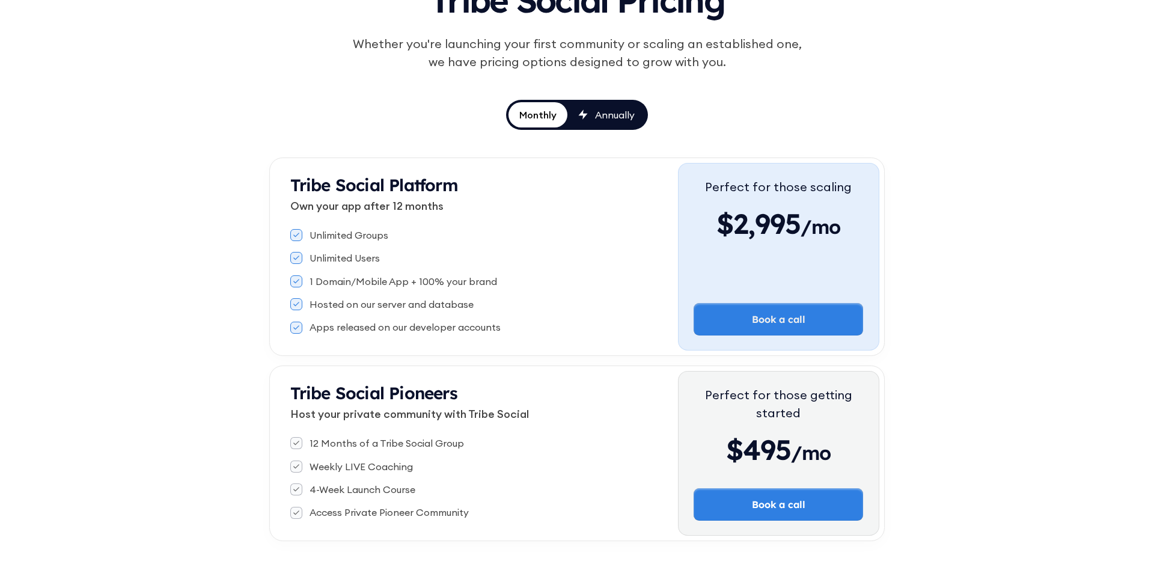  What do you see at coordinates (389, 512) in the screenshot?
I see `div: Access Private Pioneer Community` at bounding box center [389, 512].